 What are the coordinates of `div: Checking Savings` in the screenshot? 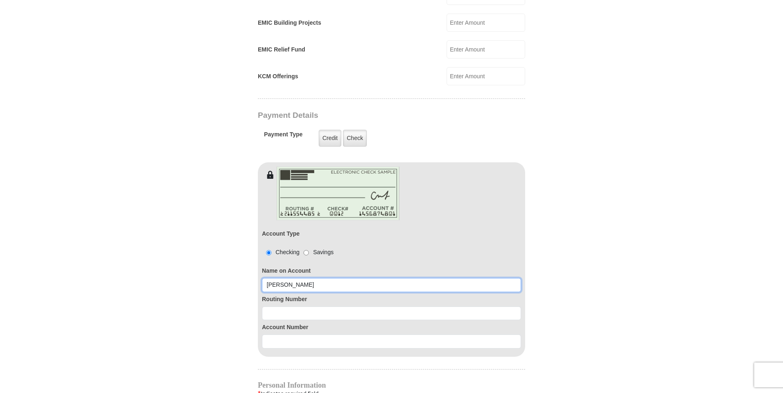 It's located at (298, 252).